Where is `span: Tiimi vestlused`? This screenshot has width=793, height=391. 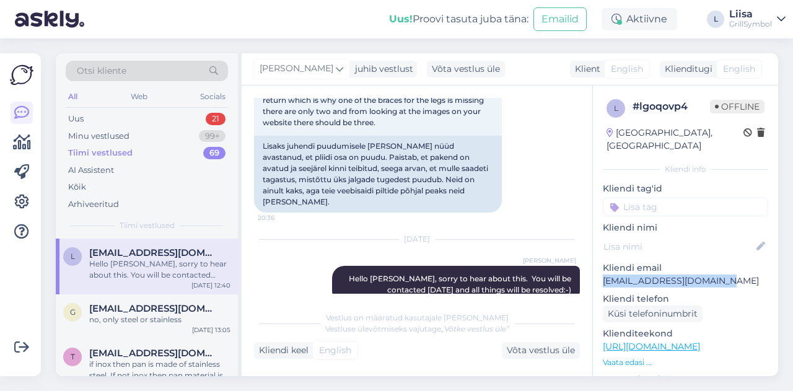
span: Tiimi vestlused is located at coordinates (147, 226).